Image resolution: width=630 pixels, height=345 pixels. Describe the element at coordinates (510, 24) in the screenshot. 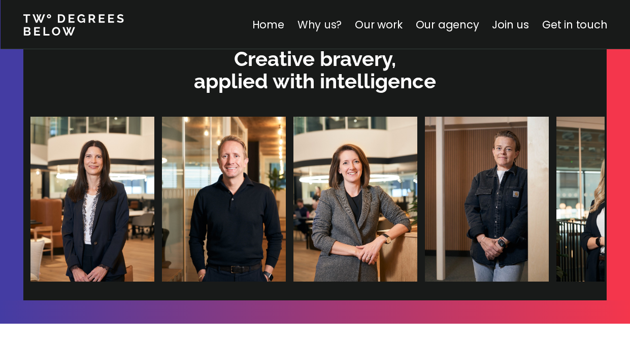

I see `a: Join us` at that location.